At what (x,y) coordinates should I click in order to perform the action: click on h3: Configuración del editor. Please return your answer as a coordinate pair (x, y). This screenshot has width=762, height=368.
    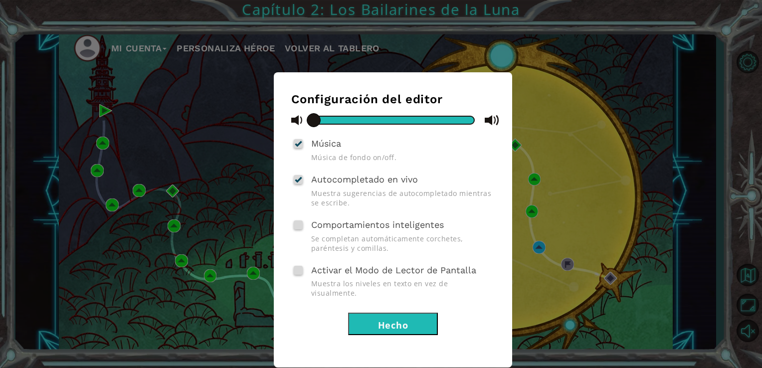
    Looking at the image, I should click on (393, 99).